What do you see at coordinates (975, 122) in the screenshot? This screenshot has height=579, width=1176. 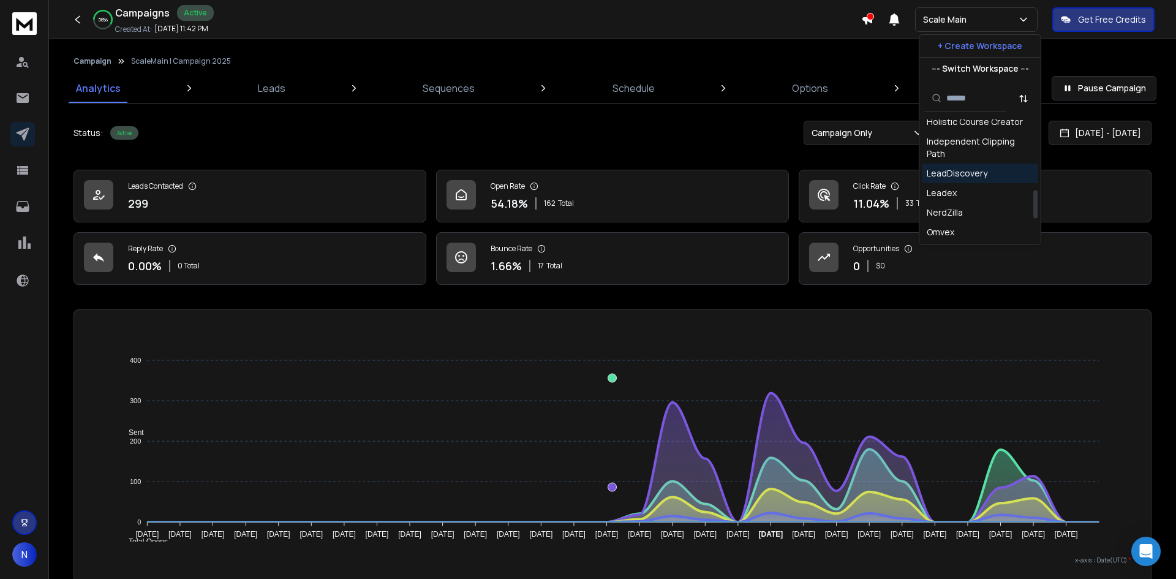 I see `div: Holistic Course Creator` at bounding box center [975, 122].